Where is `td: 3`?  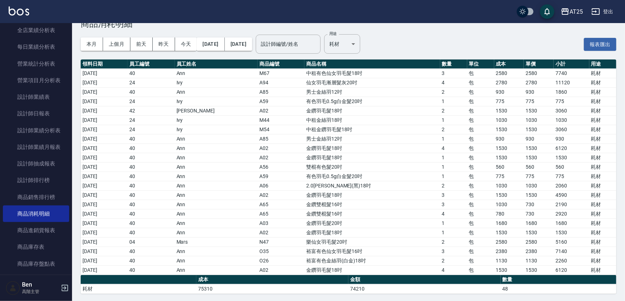 td: 3 is located at coordinates (453, 73).